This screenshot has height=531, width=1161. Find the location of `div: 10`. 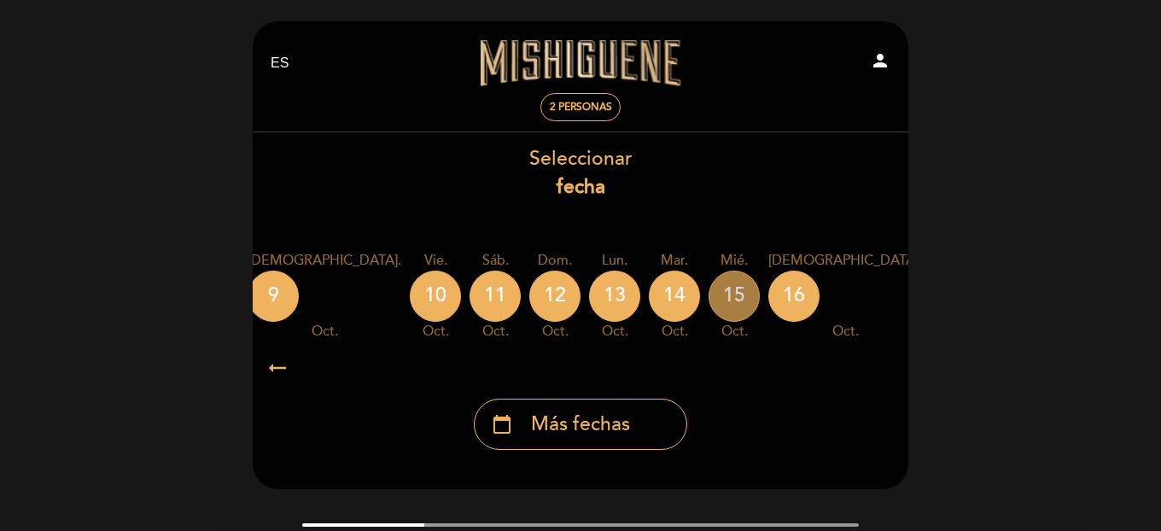

div: 10 is located at coordinates (435, 296).